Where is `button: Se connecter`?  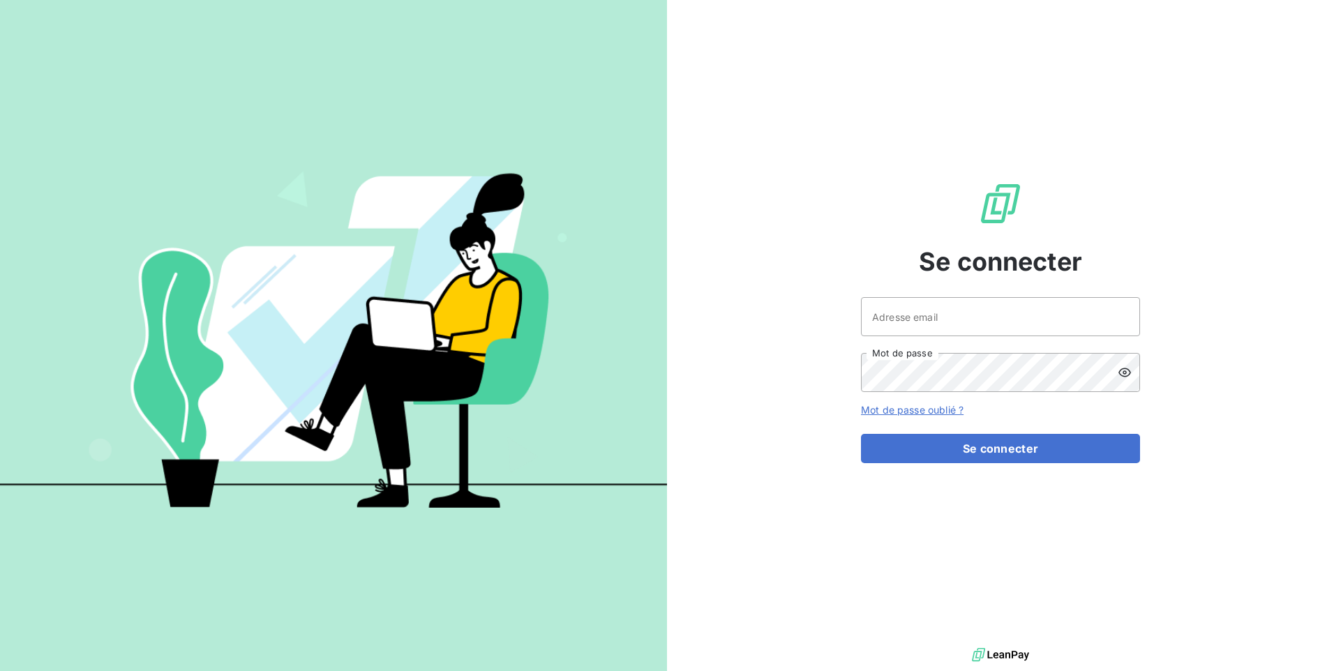 button: Se connecter is located at coordinates (1000, 448).